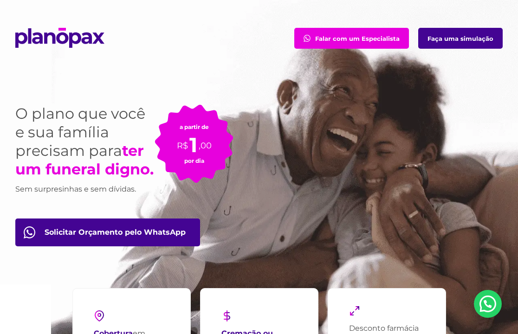  What do you see at coordinates (99, 316) in the screenshot?
I see `img: pin` at bounding box center [99, 316].